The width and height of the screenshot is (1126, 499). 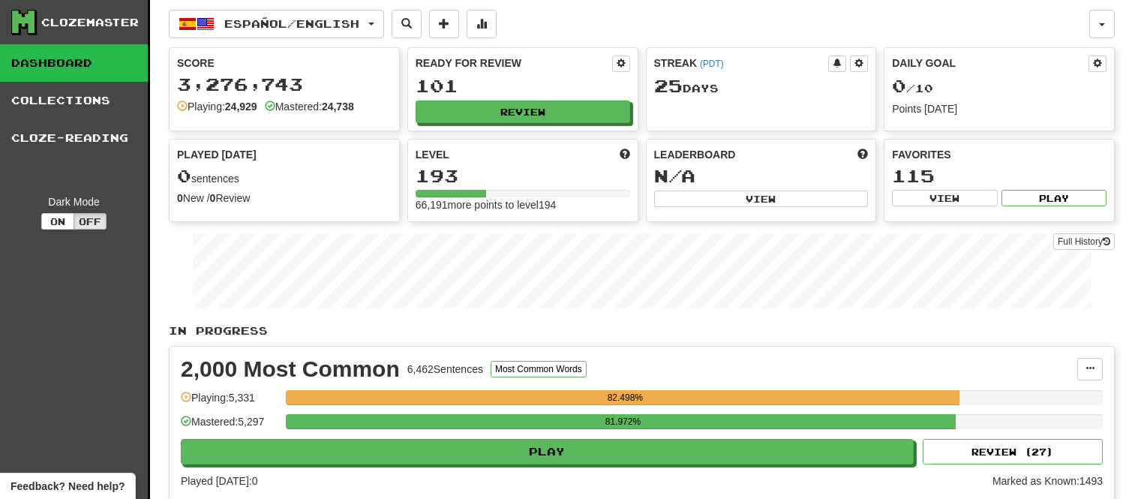 What do you see at coordinates (432, 155) in the screenshot?
I see `span: Level` at bounding box center [432, 155].